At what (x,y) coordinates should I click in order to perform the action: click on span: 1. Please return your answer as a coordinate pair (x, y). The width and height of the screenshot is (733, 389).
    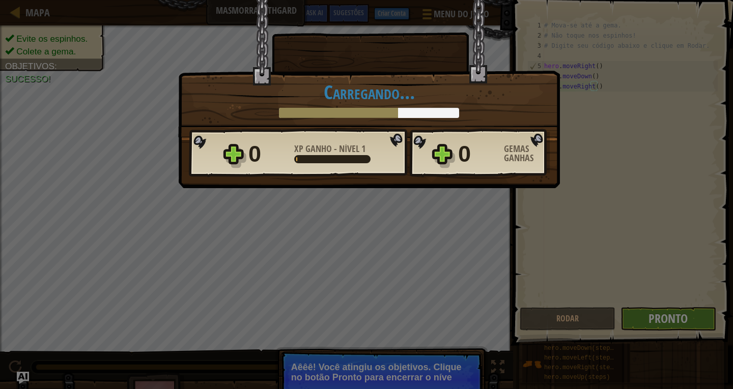
    Looking at the image, I should click on (364, 149).